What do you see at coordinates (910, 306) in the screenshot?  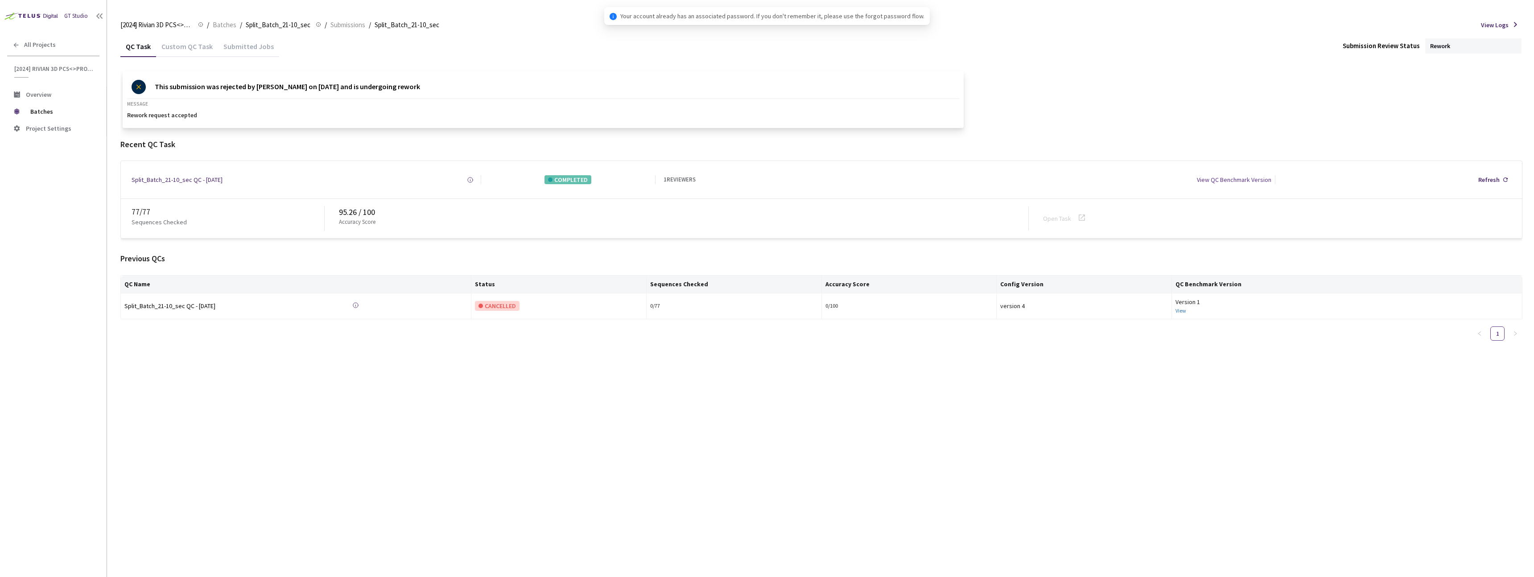 I see `div: 0/100` at bounding box center [910, 306].